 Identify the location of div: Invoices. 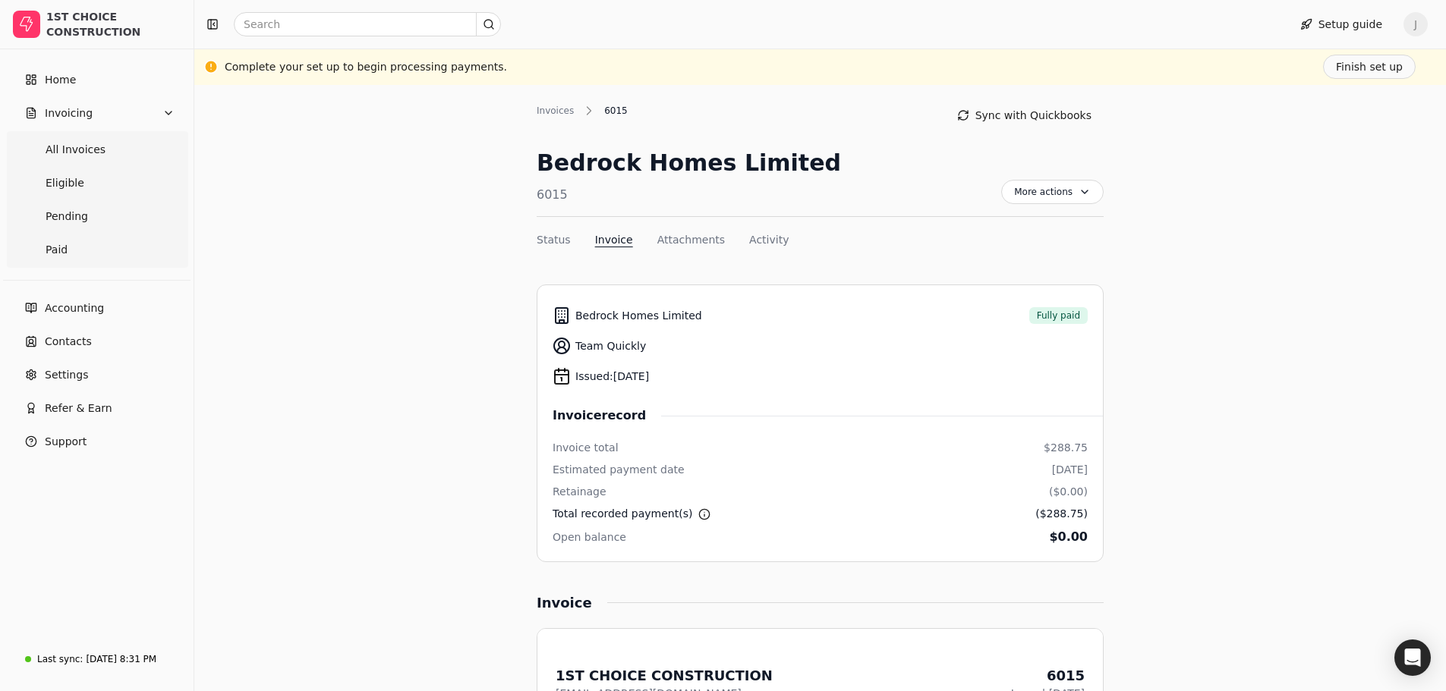
(558, 111).